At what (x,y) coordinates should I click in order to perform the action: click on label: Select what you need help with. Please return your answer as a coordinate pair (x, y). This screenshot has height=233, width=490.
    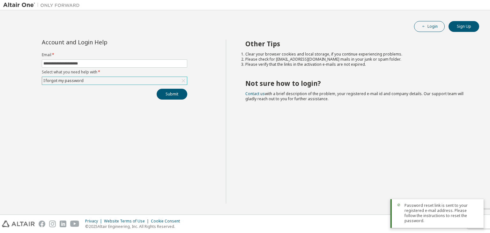
    Looking at the image, I should click on (115, 72).